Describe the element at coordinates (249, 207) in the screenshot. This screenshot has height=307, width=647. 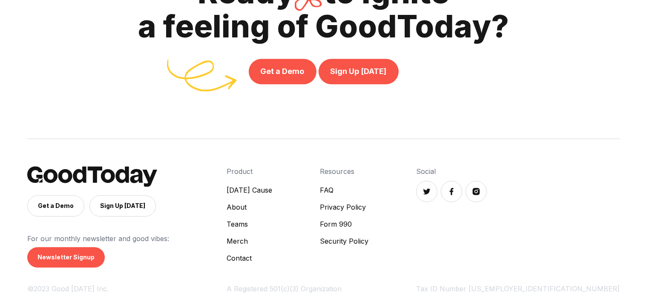
I see `a: About` at that location.